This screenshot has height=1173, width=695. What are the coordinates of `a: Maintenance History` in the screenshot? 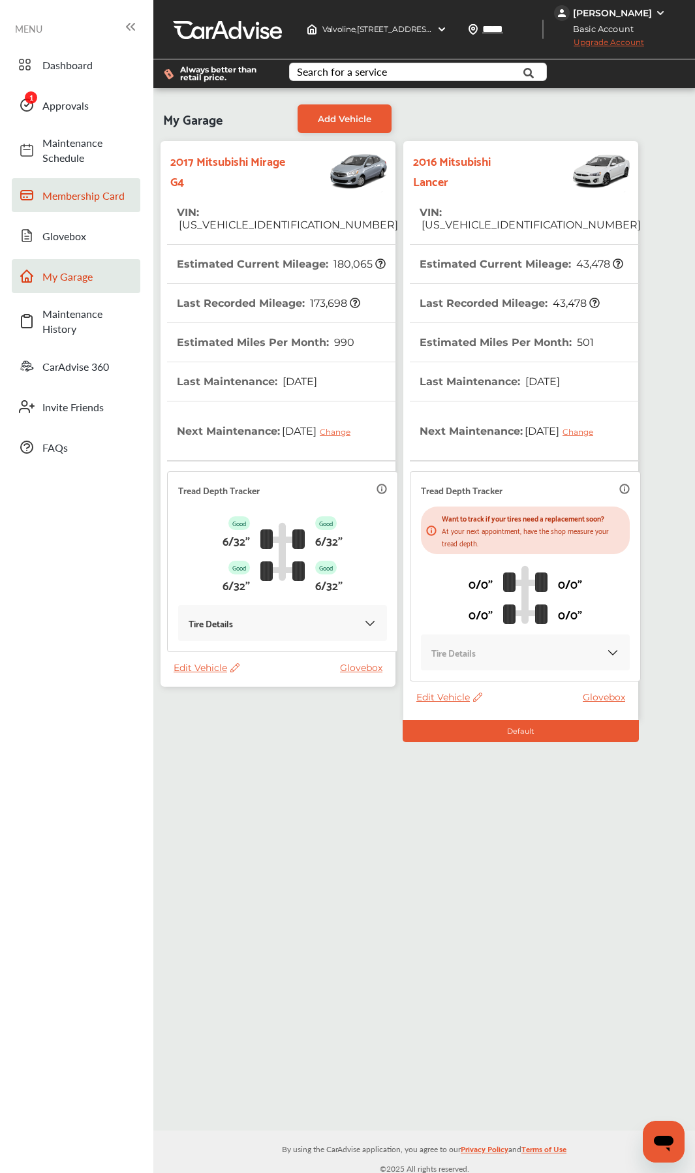 It's located at (76, 321).